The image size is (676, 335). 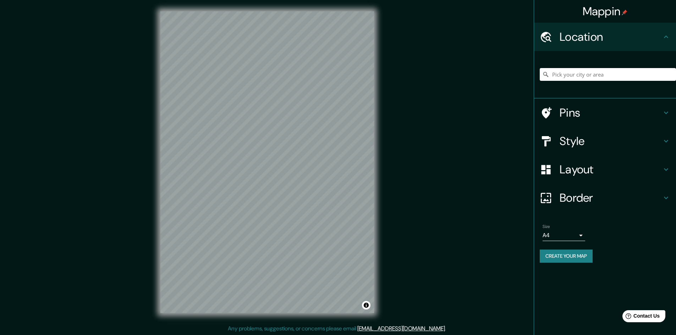 What do you see at coordinates (337, 329) in the screenshot?
I see `p: Any problems, suggestions, or concerns please email .` at bounding box center [337, 329].